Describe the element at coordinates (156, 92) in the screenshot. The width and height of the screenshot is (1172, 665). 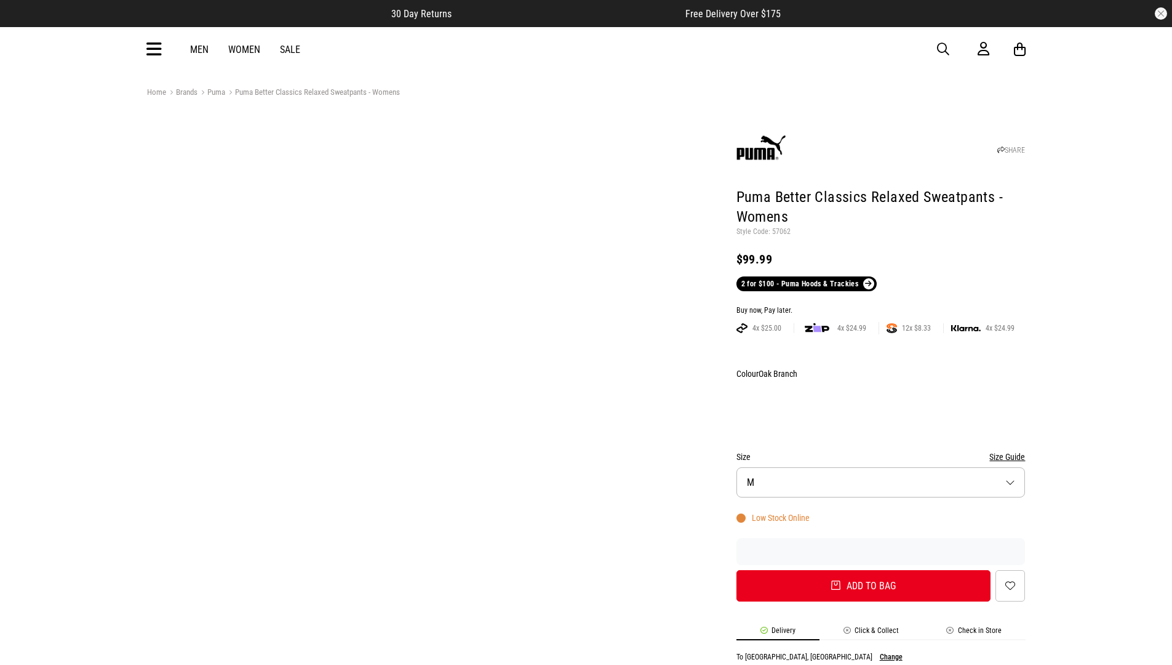
I see `a: Home` at that location.